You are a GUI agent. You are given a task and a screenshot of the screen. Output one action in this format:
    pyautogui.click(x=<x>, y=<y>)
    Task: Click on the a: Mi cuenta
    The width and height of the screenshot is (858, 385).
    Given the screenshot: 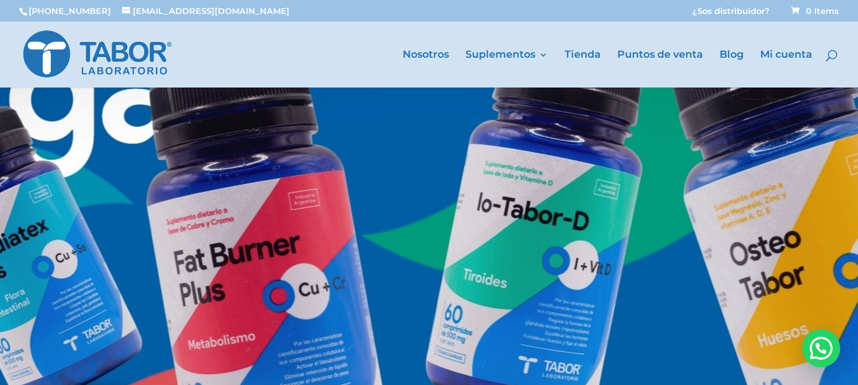 What is the action you would take?
    pyautogui.click(x=786, y=69)
    